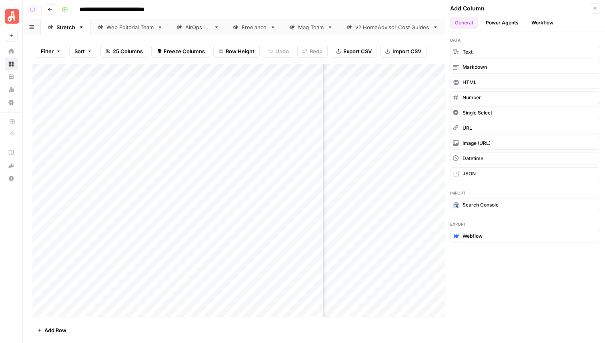 The image size is (605, 343). I want to click on button: JSON, so click(525, 174).